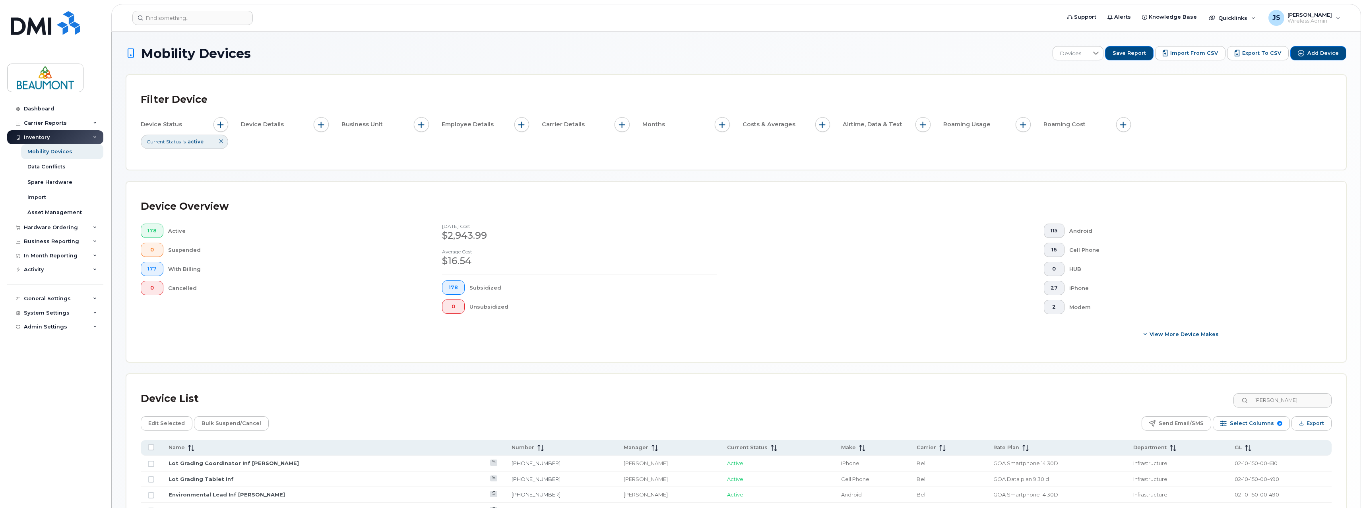 The height and width of the screenshot is (508, 1365). What do you see at coordinates (1194, 288) in the screenshot?
I see `div: iPhone` at bounding box center [1194, 288].